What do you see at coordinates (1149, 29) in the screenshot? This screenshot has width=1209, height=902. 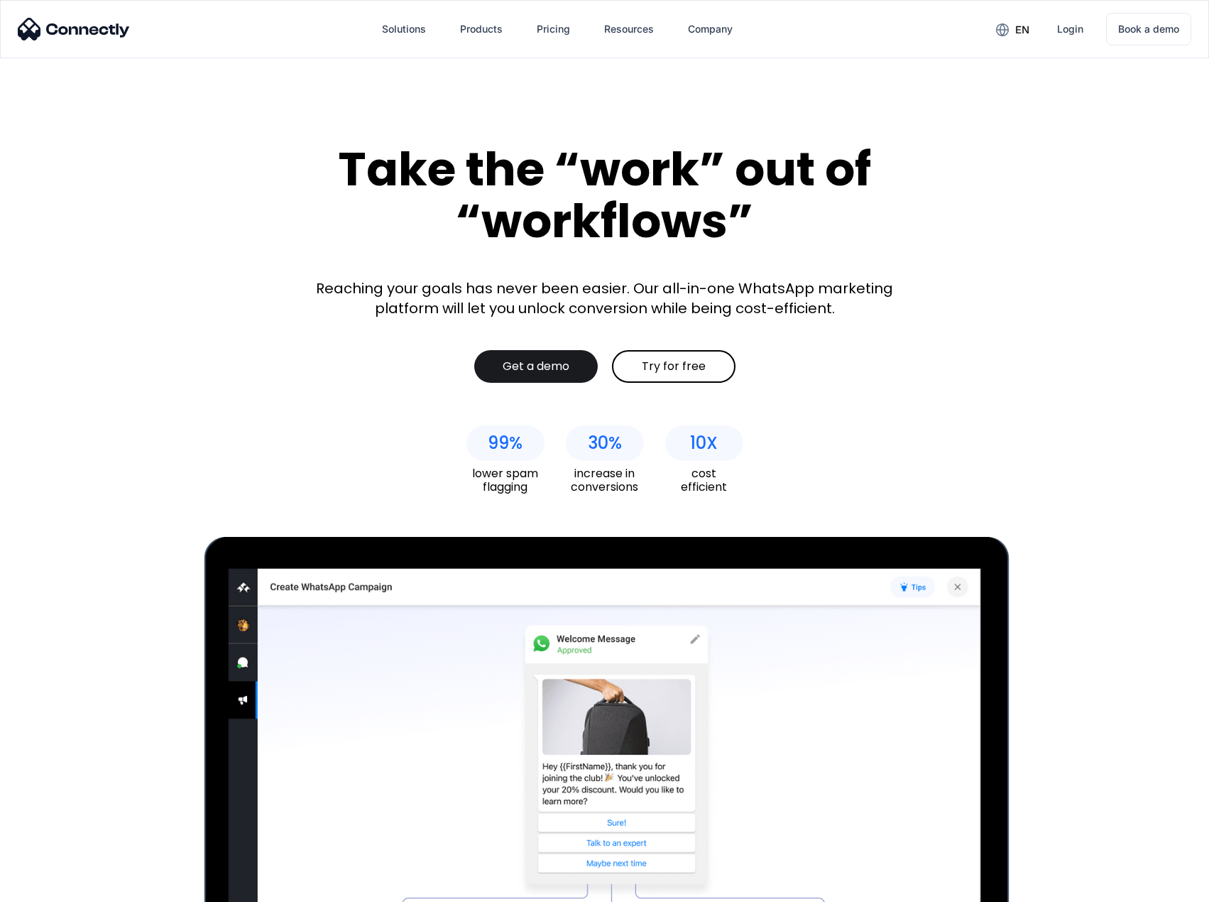 I see `a: Book a demo` at bounding box center [1149, 29].